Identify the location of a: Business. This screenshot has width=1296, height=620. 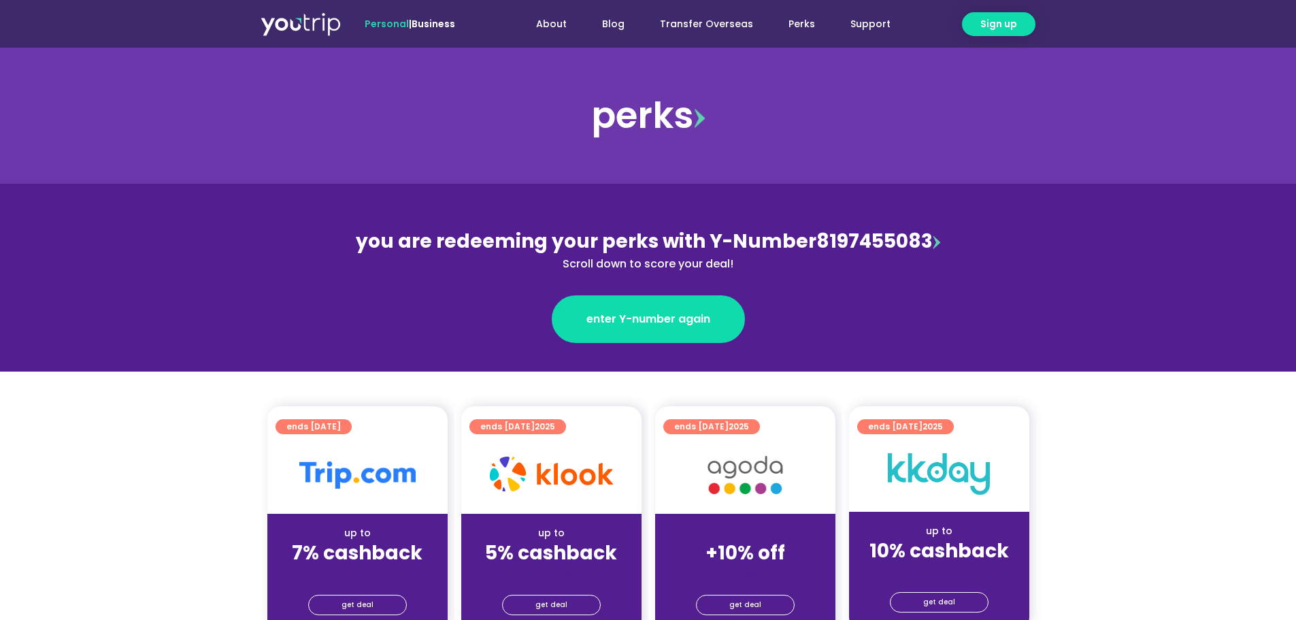
(433, 24).